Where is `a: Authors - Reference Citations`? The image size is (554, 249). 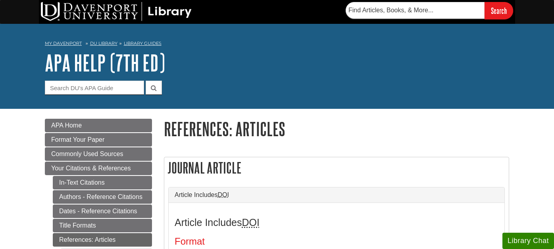
a: Authors - Reference Citations is located at coordinates (102, 197).